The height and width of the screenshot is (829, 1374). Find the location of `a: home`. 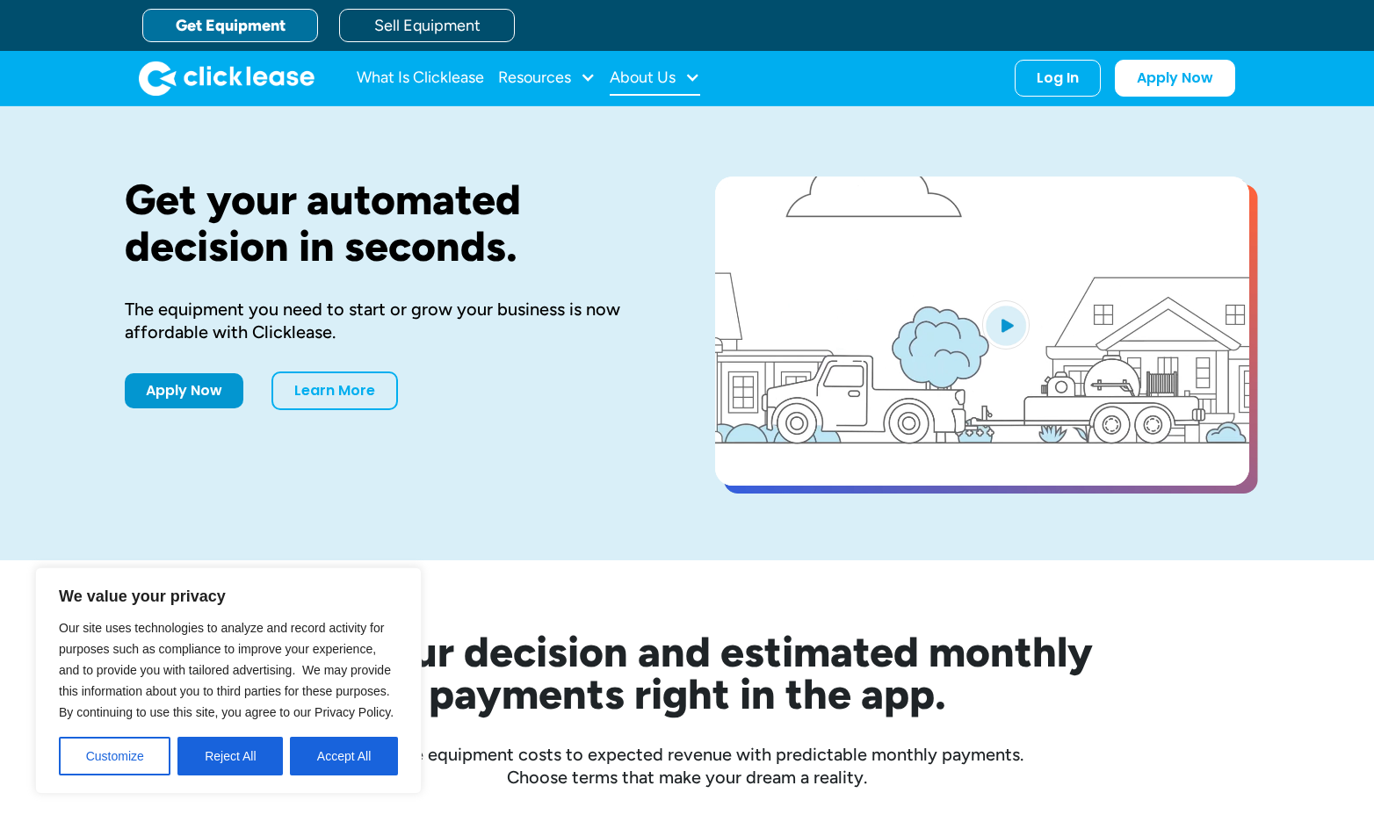

a: home is located at coordinates (227, 78).